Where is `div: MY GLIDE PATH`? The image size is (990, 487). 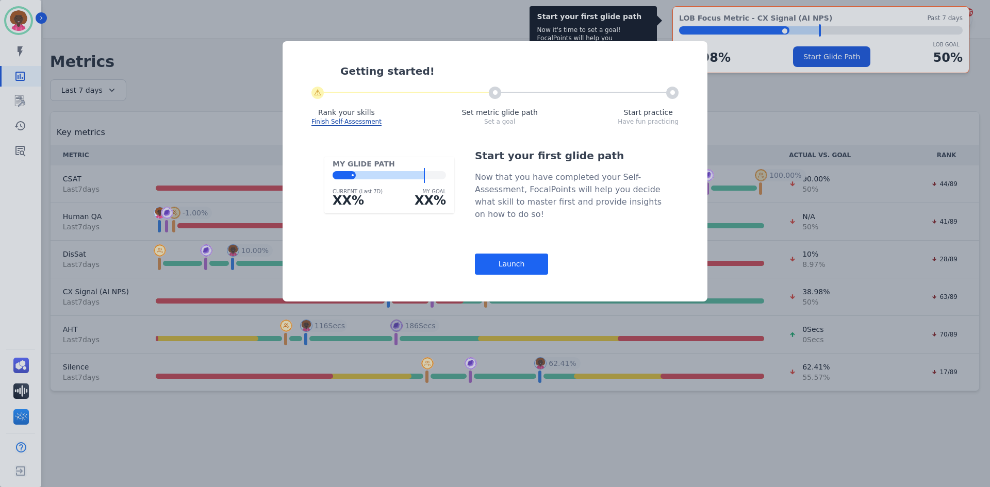 div: MY GLIDE PATH is located at coordinates (389, 164).